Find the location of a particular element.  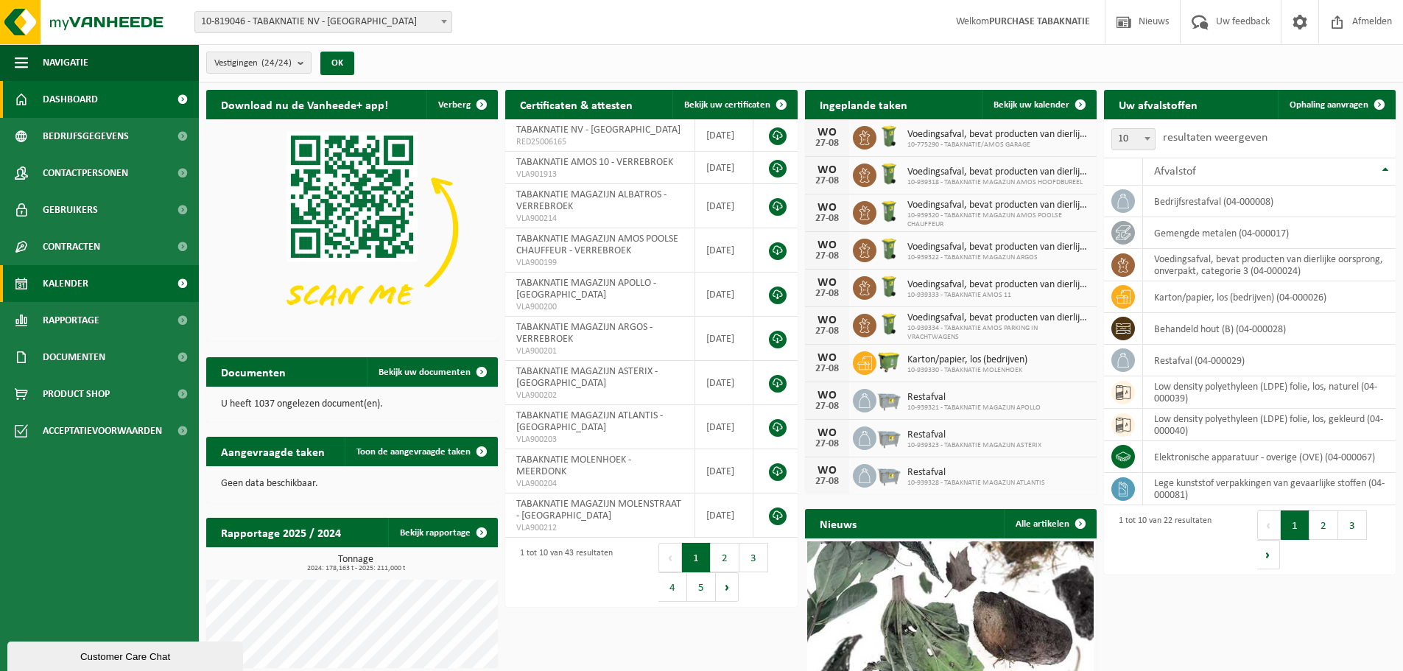

span: 10-939318 - TABAKNATIE MAGAZIJN AMOS HOOFDBUREEL is located at coordinates (998, 183).